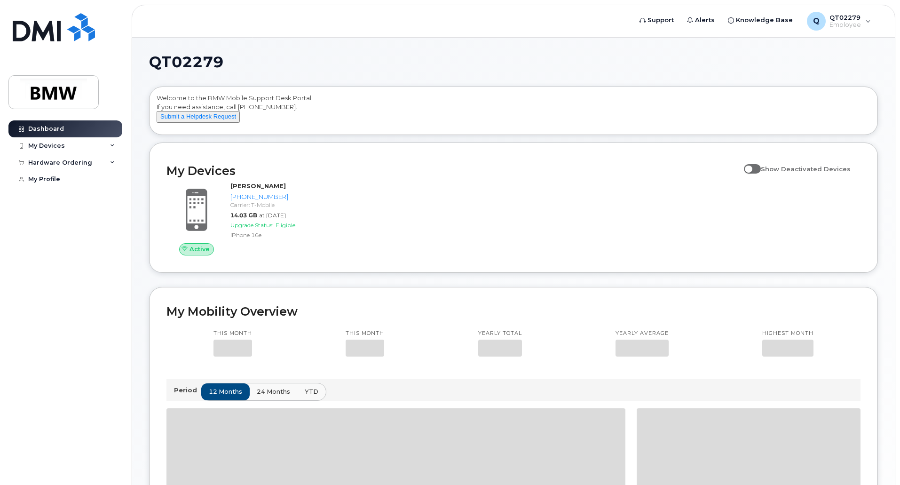  Describe the element at coordinates (747, 164) in the screenshot. I see `input: Show Deactivated Devices` at that location.